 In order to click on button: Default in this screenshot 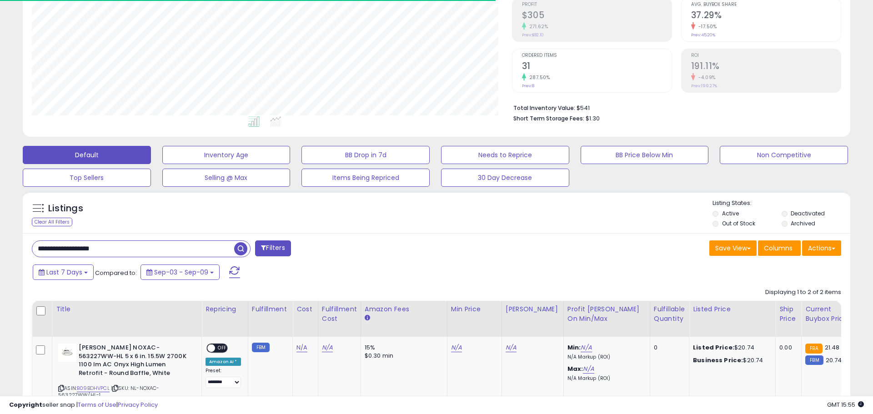, I will do `click(87, 155)`.